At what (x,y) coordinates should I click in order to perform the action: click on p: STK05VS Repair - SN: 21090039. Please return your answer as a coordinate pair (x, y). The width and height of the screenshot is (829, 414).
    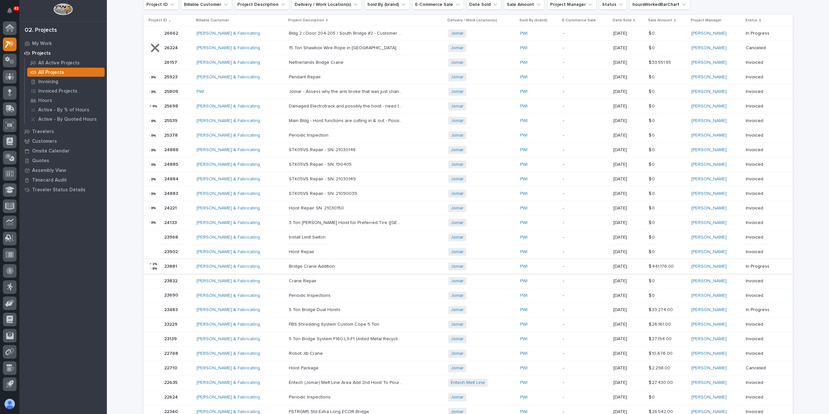
    Looking at the image, I should click on (324, 193).